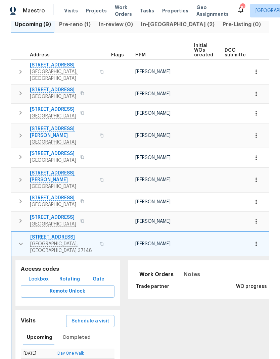 Image resolution: width=280 pixels, height=359 pixels. Describe the element at coordinates (68, 269) in the screenshot. I see `h5: Access codes` at that location.